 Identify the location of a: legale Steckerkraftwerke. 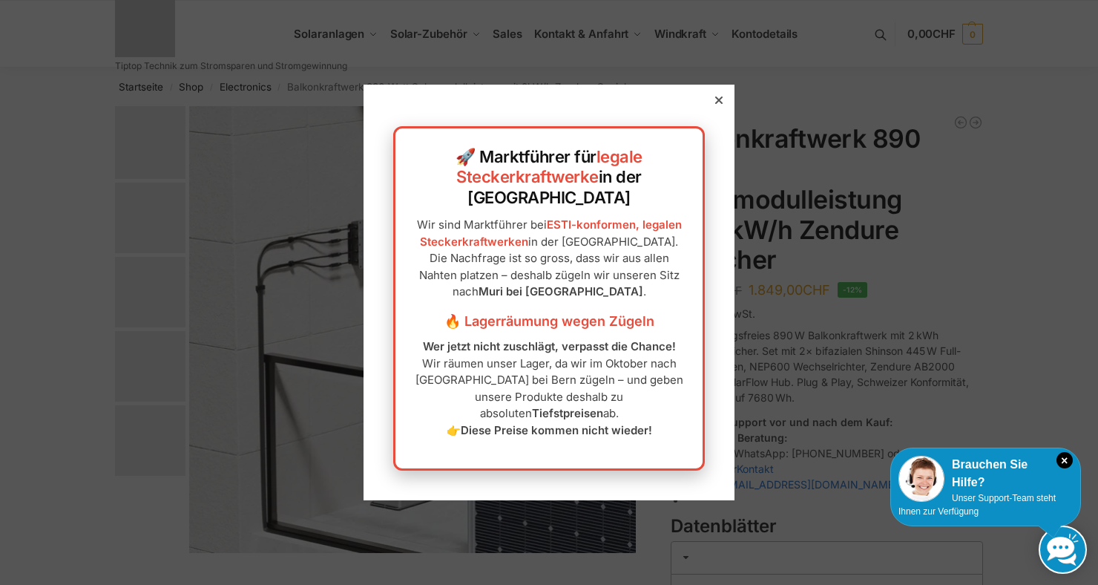
(549, 167).